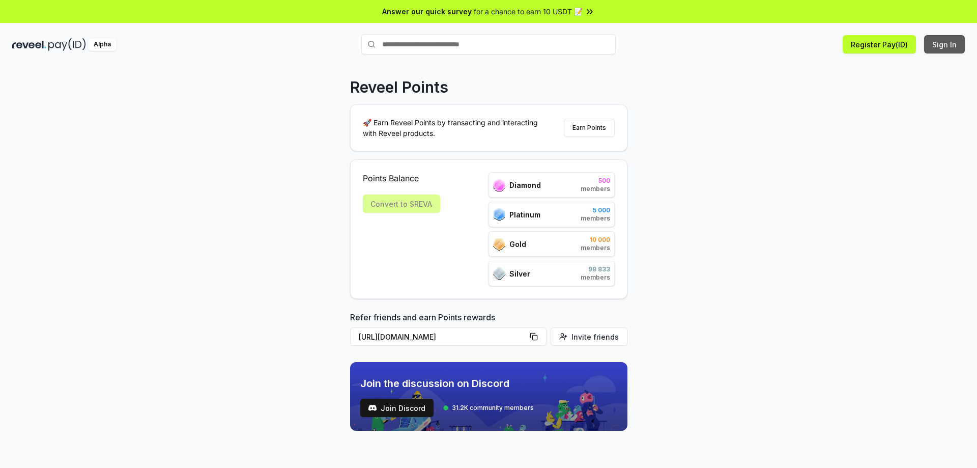 This screenshot has width=977, height=468. I want to click on div: Alpha, so click(102, 44).